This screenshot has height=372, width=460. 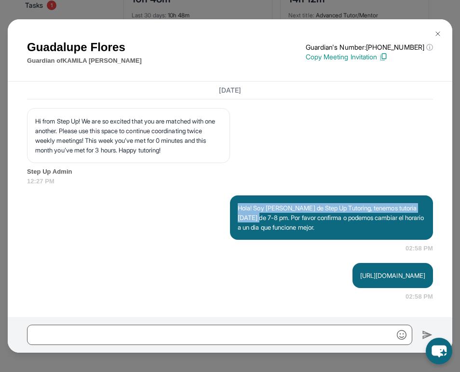 What do you see at coordinates (402, 335) in the screenshot?
I see `img: Emoji` at bounding box center [402, 335].